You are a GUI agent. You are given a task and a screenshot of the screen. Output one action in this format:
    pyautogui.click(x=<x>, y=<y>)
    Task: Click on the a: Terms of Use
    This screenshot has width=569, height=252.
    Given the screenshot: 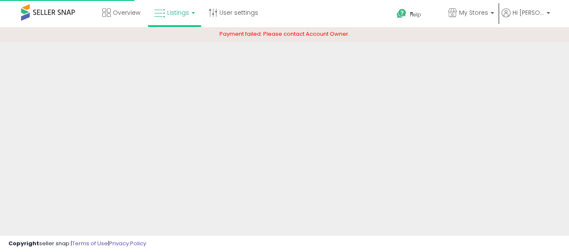 What is the action you would take?
    pyautogui.click(x=90, y=244)
    